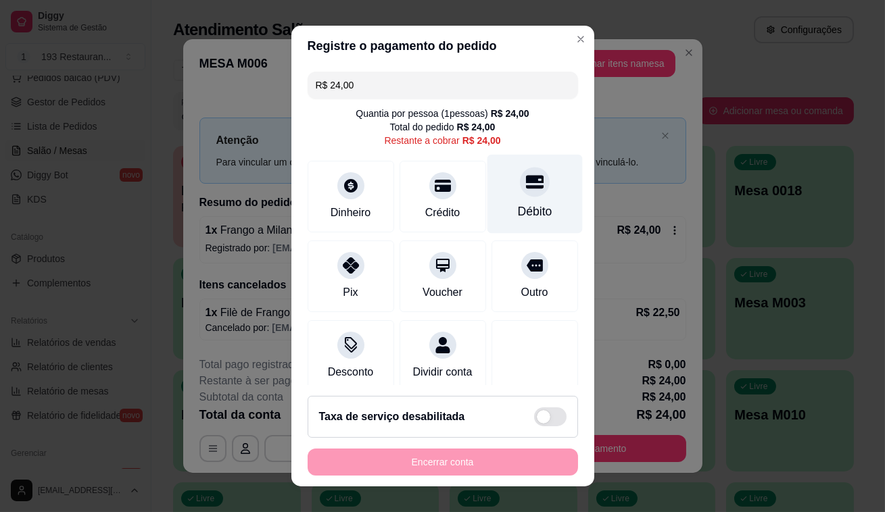 This screenshot has width=885, height=512. What do you see at coordinates (534, 212) in the screenshot?
I see `div: Débito` at bounding box center [534, 212].